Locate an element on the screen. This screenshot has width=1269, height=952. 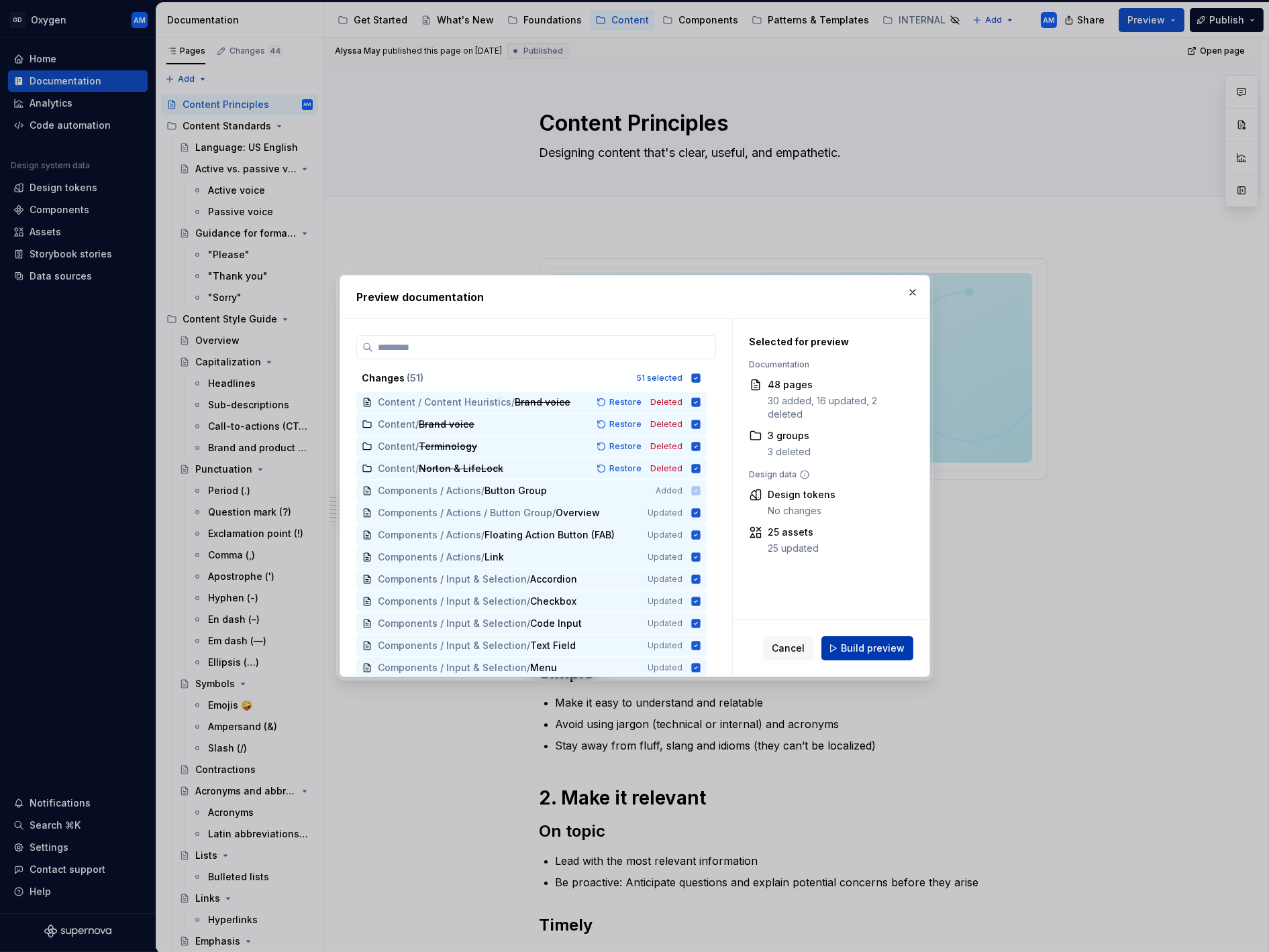
div: Selected for preview is located at coordinates (827, 342).